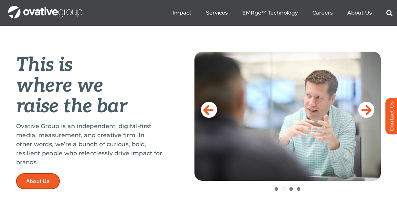  I want to click on em: This is, so click(44, 65).